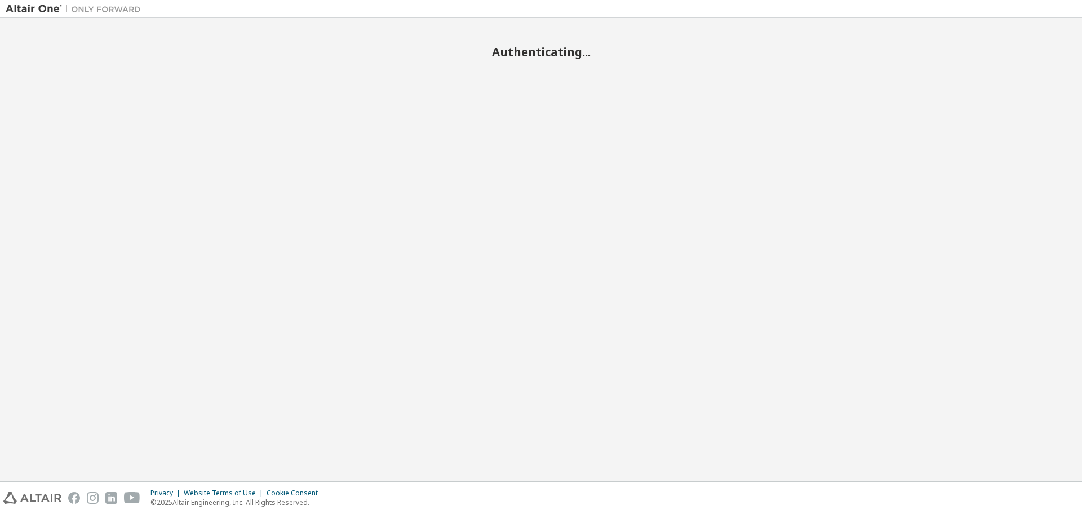  Describe the element at coordinates (237, 502) in the screenshot. I see `p: © 2025 Altair Engineering, Inc. All Rights Reserved.` at that location.